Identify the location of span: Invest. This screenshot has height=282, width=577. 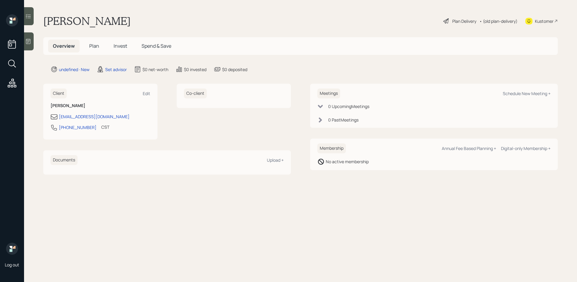
(120, 46).